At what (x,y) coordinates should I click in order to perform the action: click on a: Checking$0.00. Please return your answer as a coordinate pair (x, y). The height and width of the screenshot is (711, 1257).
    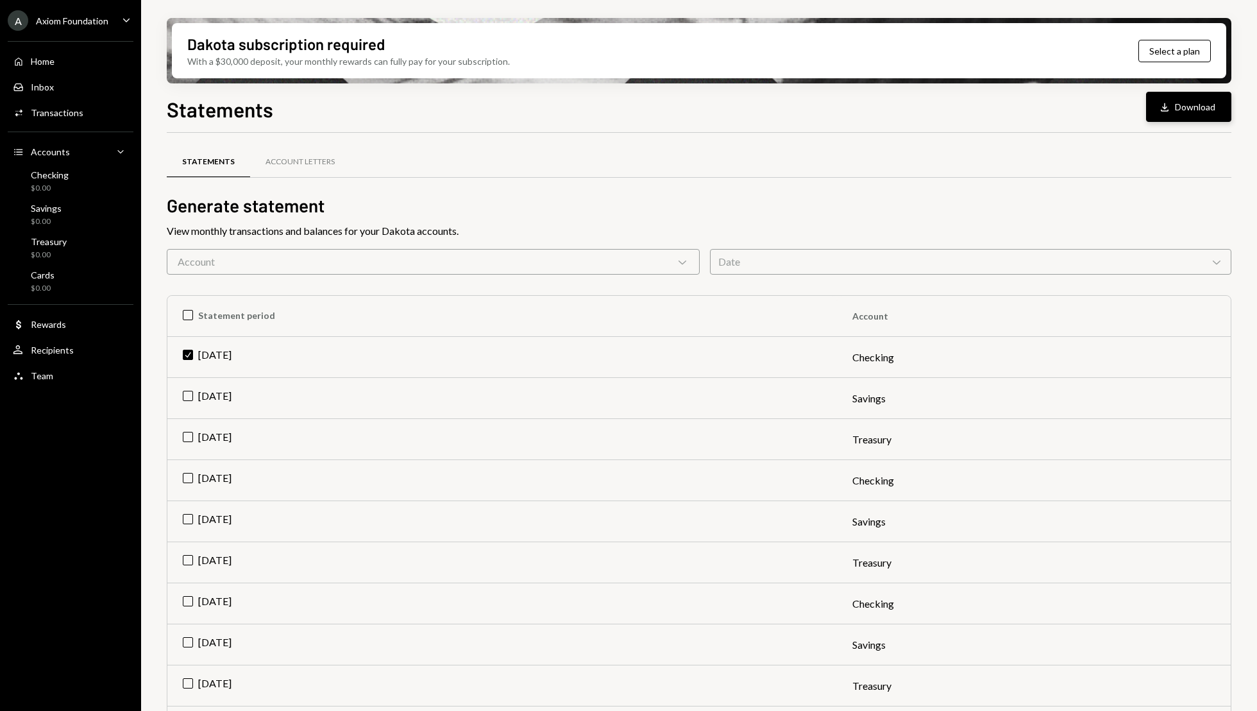
    Looking at the image, I should click on (71, 181).